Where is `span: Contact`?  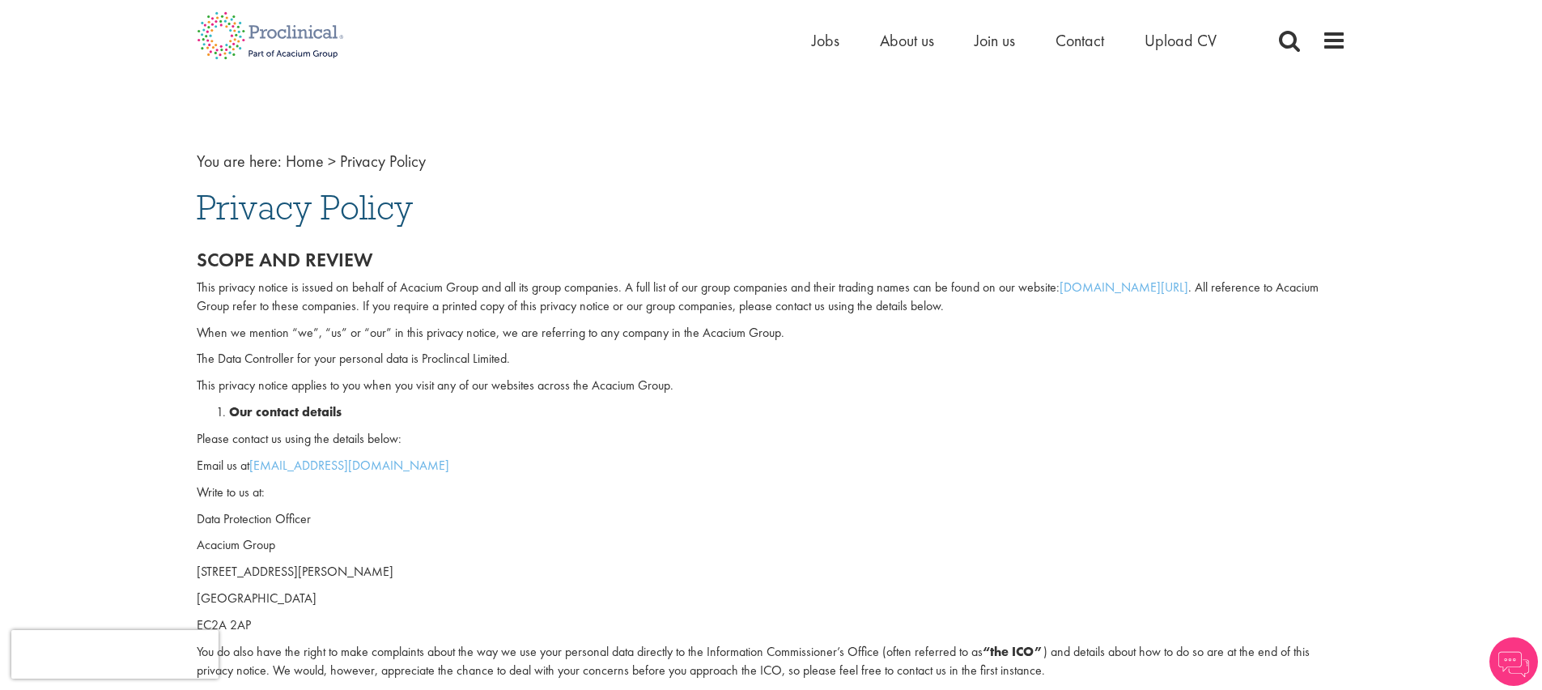
span: Contact is located at coordinates (1080, 40).